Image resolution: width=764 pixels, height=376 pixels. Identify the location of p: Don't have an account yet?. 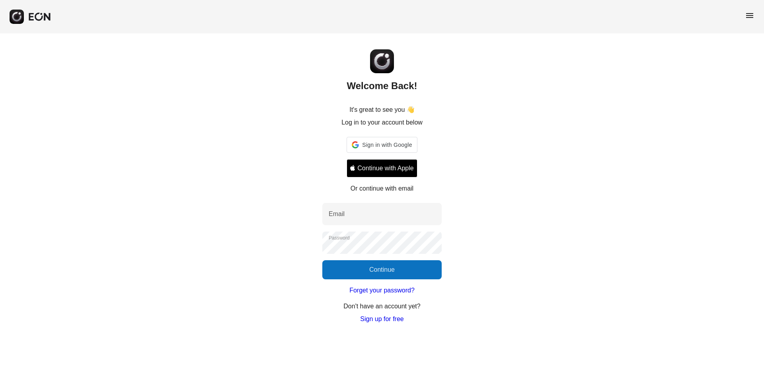
(382, 307).